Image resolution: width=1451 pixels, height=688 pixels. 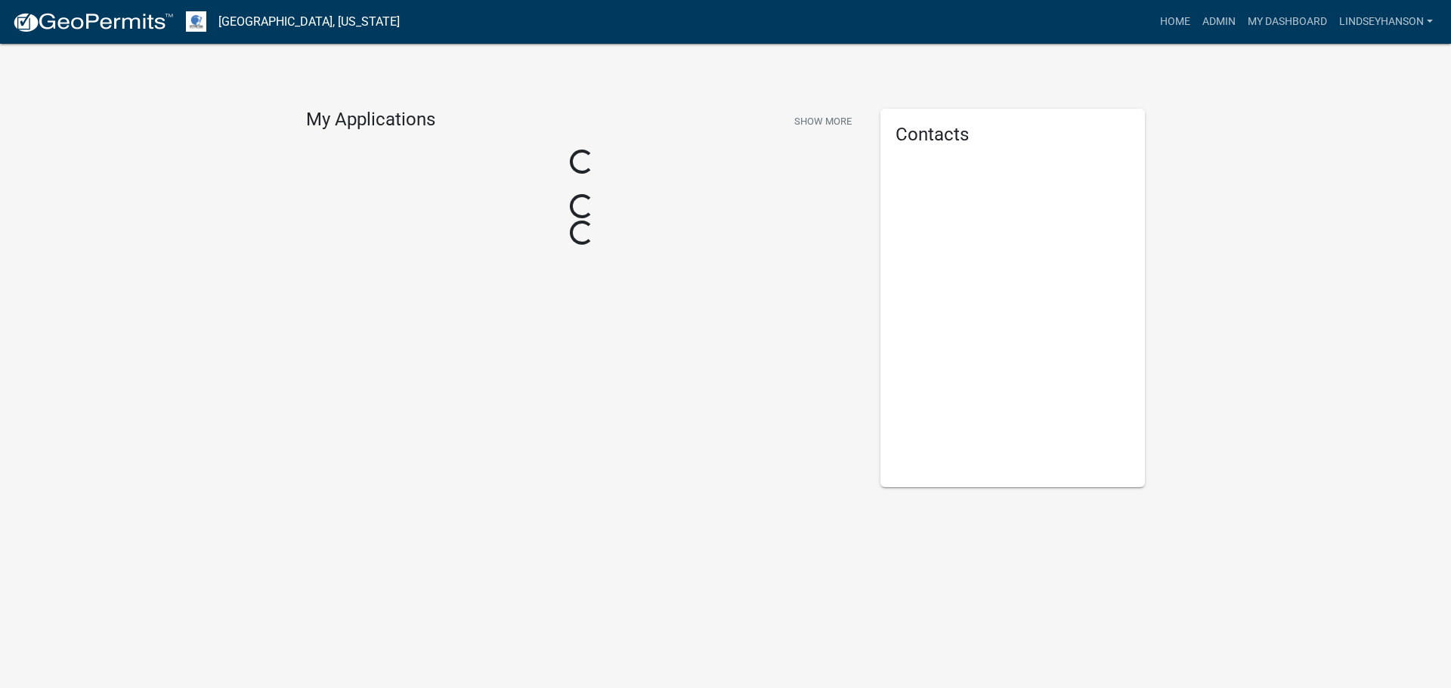 What do you see at coordinates (196, 21) in the screenshot?
I see `img: Otter Tail County, Minnesota` at bounding box center [196, 21].